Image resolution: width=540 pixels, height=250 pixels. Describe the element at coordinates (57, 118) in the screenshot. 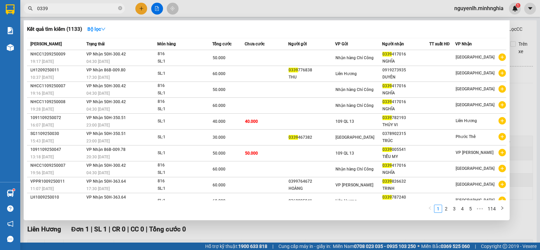

I see `div: 1091109250072` at that location.